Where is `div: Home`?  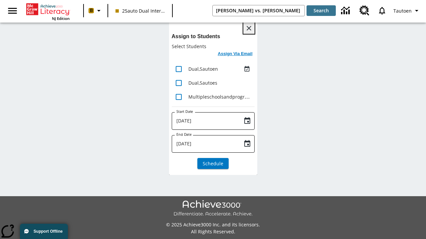 div: Home is located at coordinates (48, 11).